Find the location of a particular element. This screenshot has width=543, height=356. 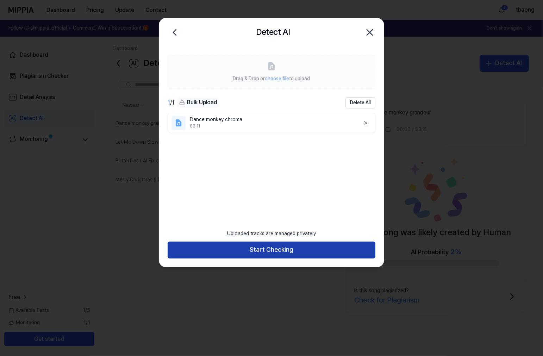

span: Drag & Drop or to upload is located at coordinates (272, 79).